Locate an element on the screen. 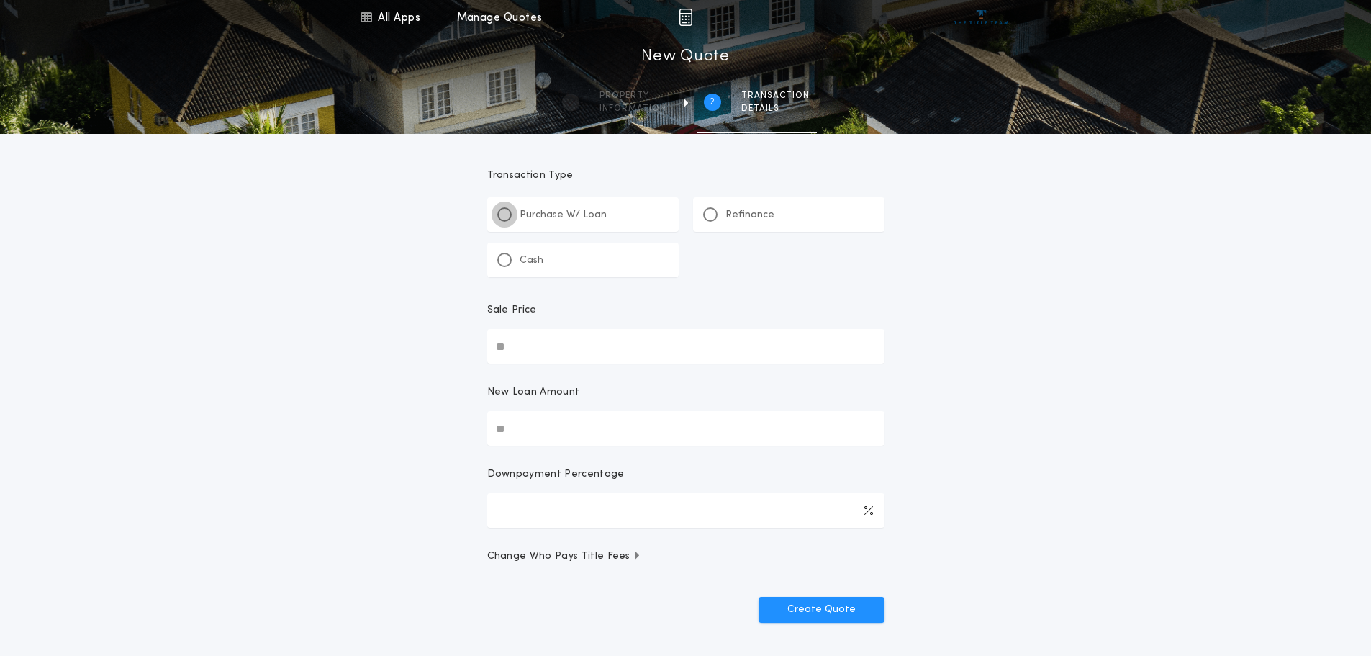 The image size is (1371, 656). img: vs-icon is located at coordinates (981, 17).